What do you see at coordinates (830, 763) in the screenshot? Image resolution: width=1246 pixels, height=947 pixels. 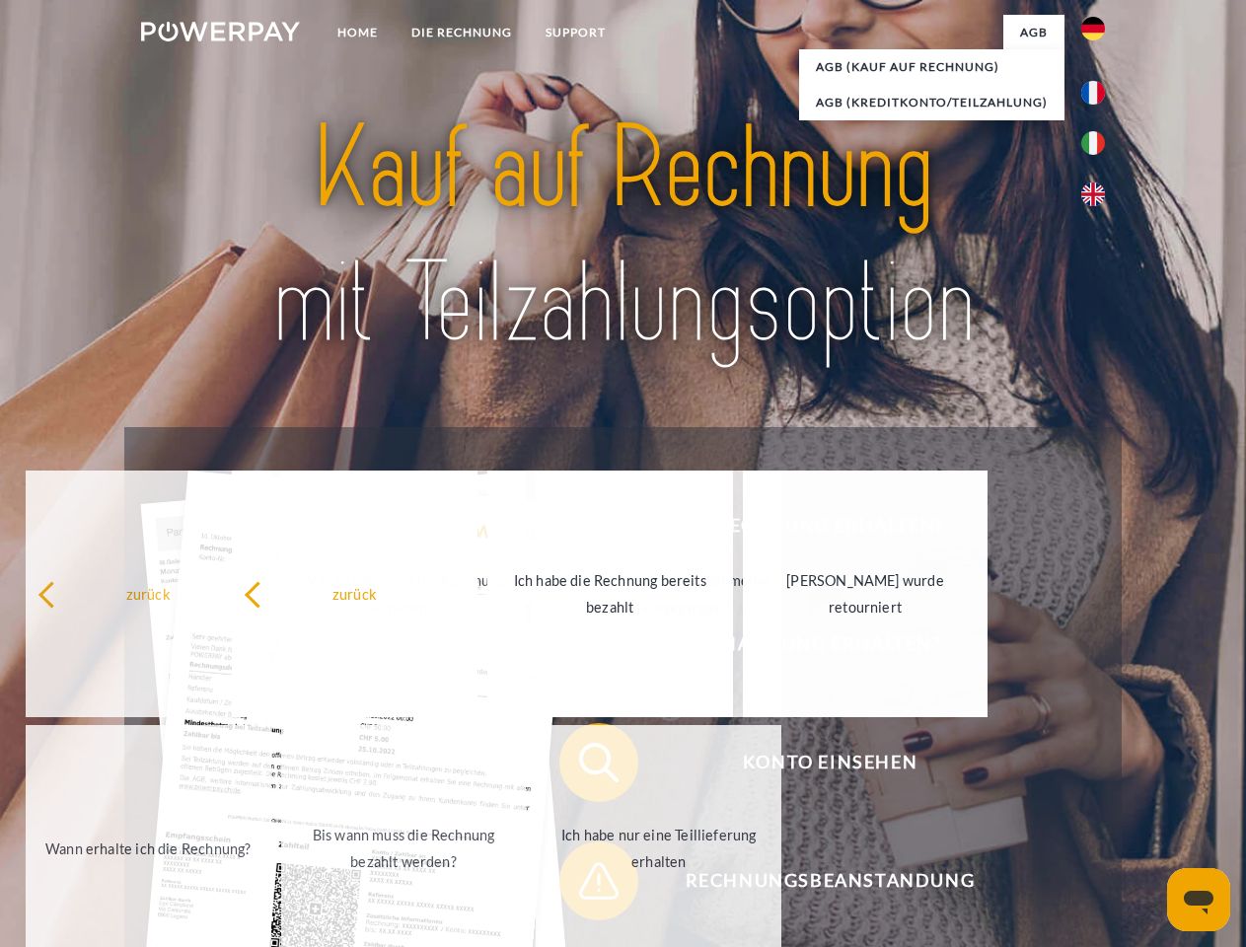 I see `span: Konto einsehen` at bounding box center [830, 763].